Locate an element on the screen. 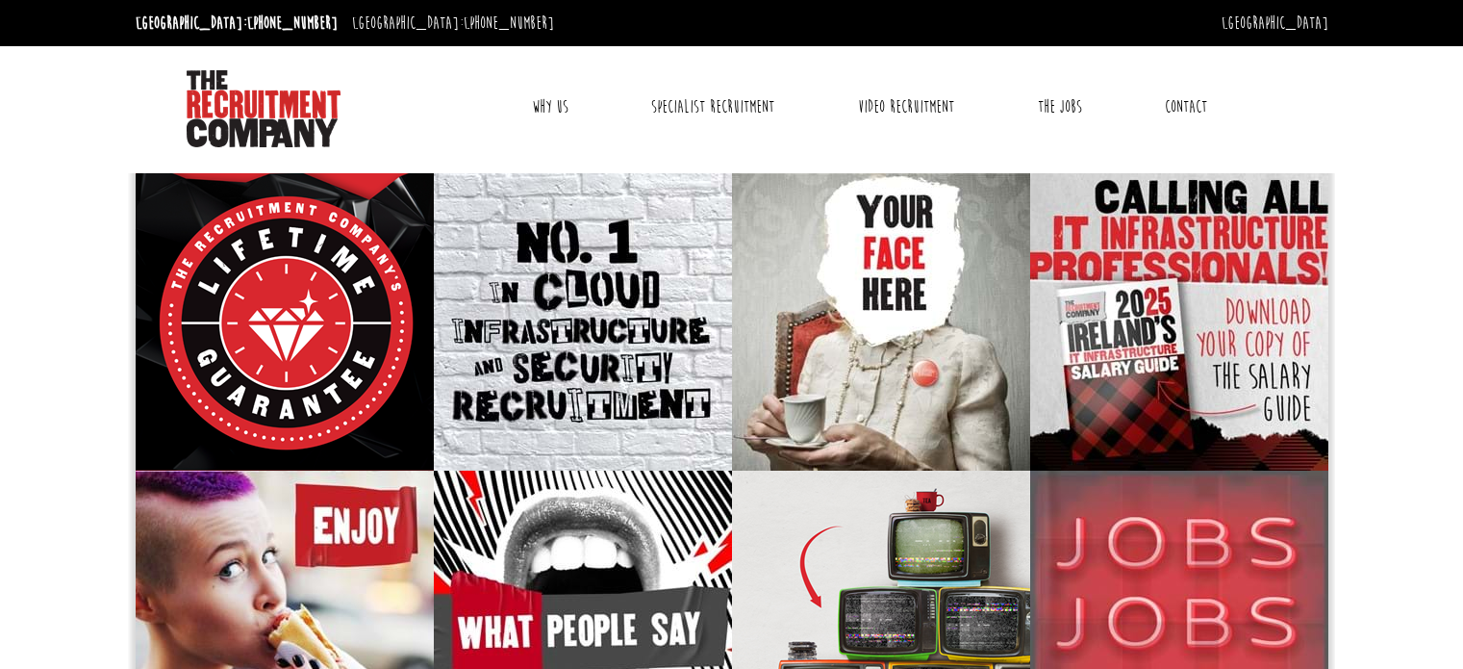  a: Why Us is located at coordinates (550, 107).